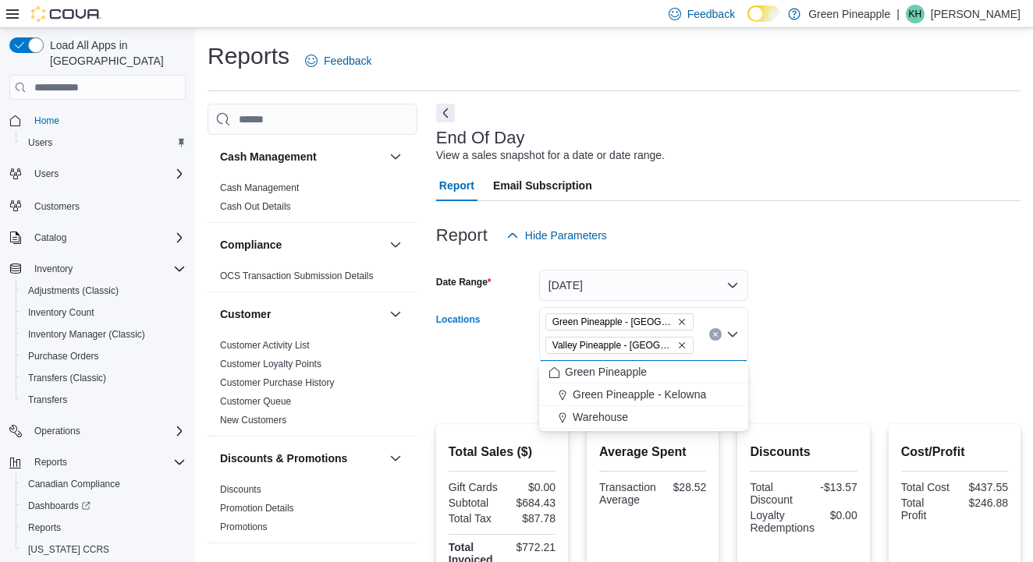 The height and width of the screenshot is (562, 1033). Describe the element at coordinates (644, 372) in the screenshot. I see `button: Green Pineapple` at that location.